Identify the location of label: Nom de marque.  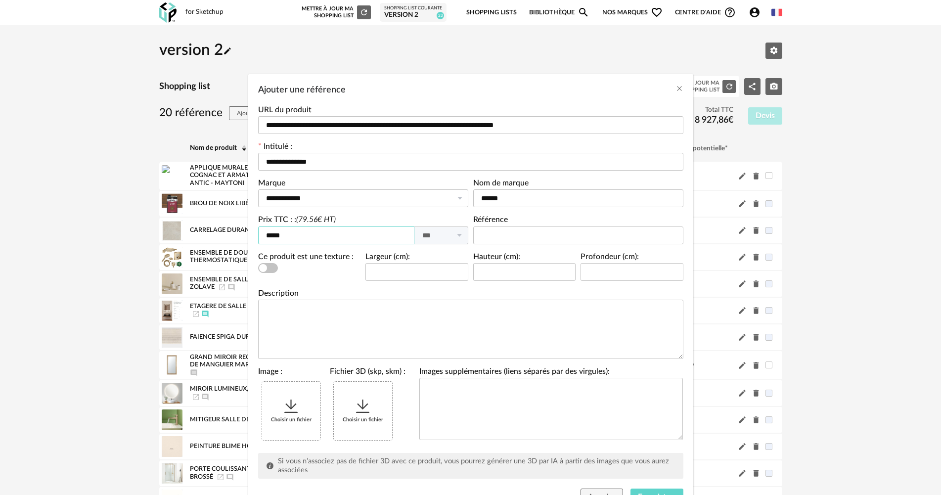
(501, 184).